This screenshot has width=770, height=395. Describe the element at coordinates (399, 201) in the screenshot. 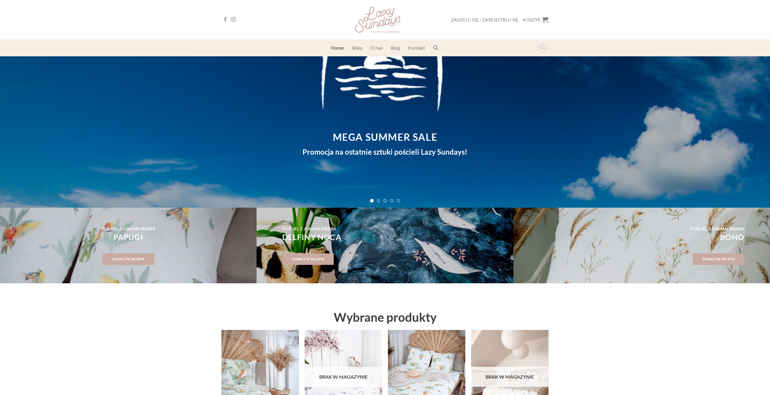

I see `li: Page dot 5` at that location.